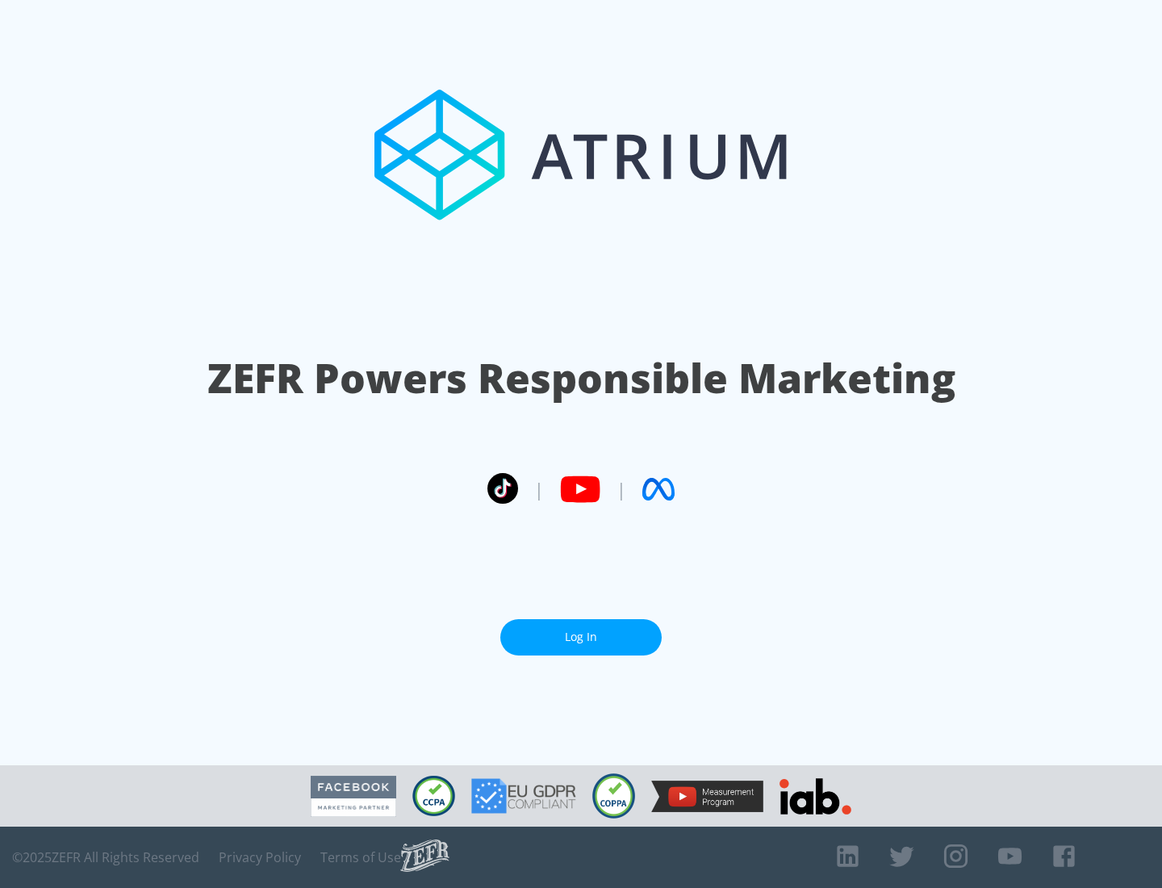 This screenshot has height=888, width=1162. I want to click on img: COPPA Compliant, so click(613, 796).